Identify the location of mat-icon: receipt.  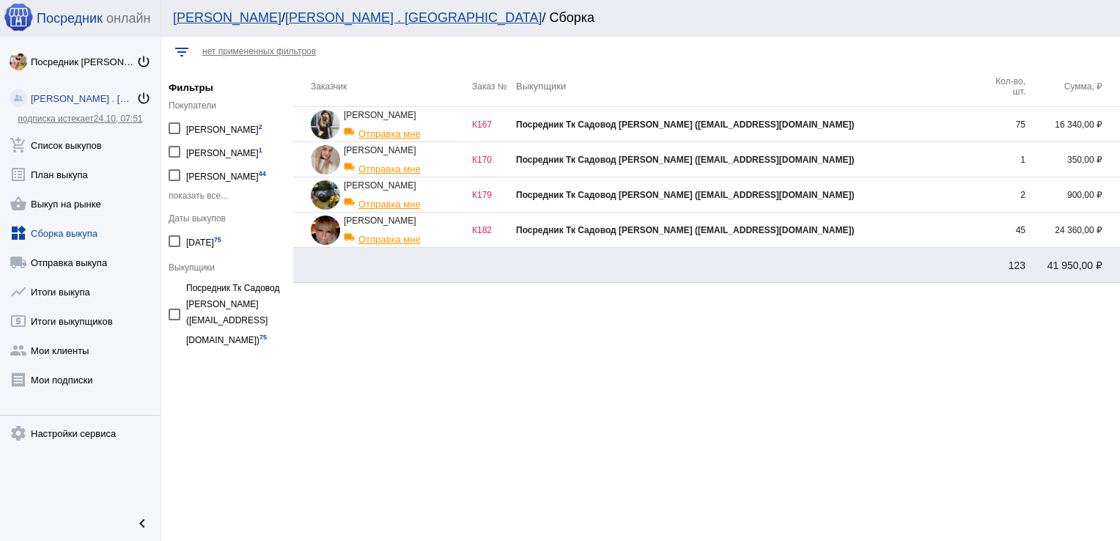
(18, 380).